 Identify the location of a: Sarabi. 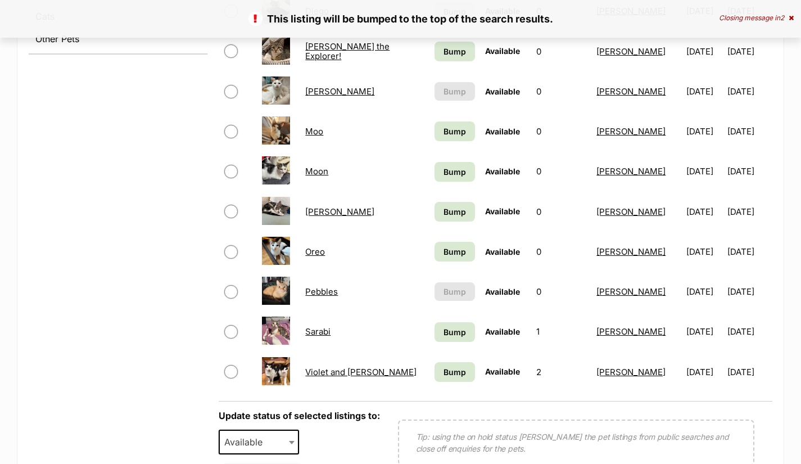
(318, 331).